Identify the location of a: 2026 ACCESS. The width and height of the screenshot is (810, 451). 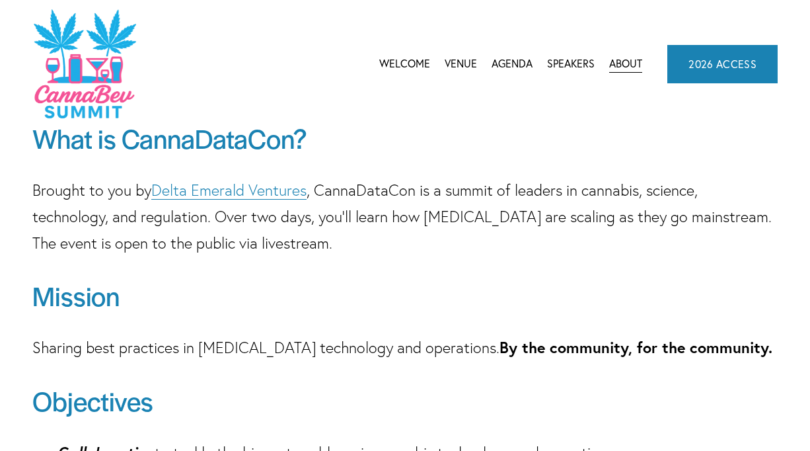
(723, 64).